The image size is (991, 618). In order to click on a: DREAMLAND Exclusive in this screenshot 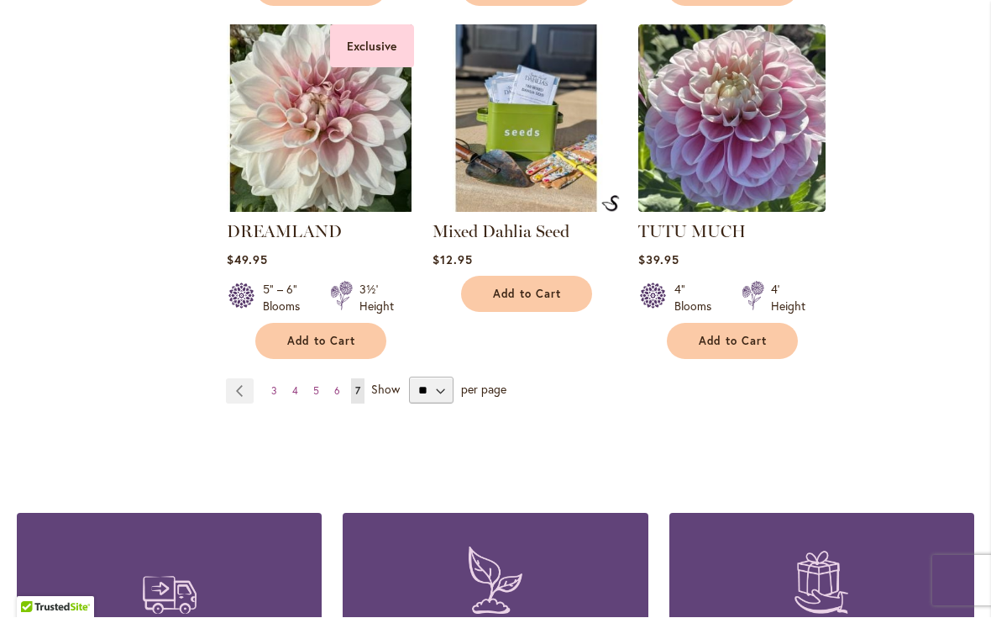, I will do `click(320, 208)`.